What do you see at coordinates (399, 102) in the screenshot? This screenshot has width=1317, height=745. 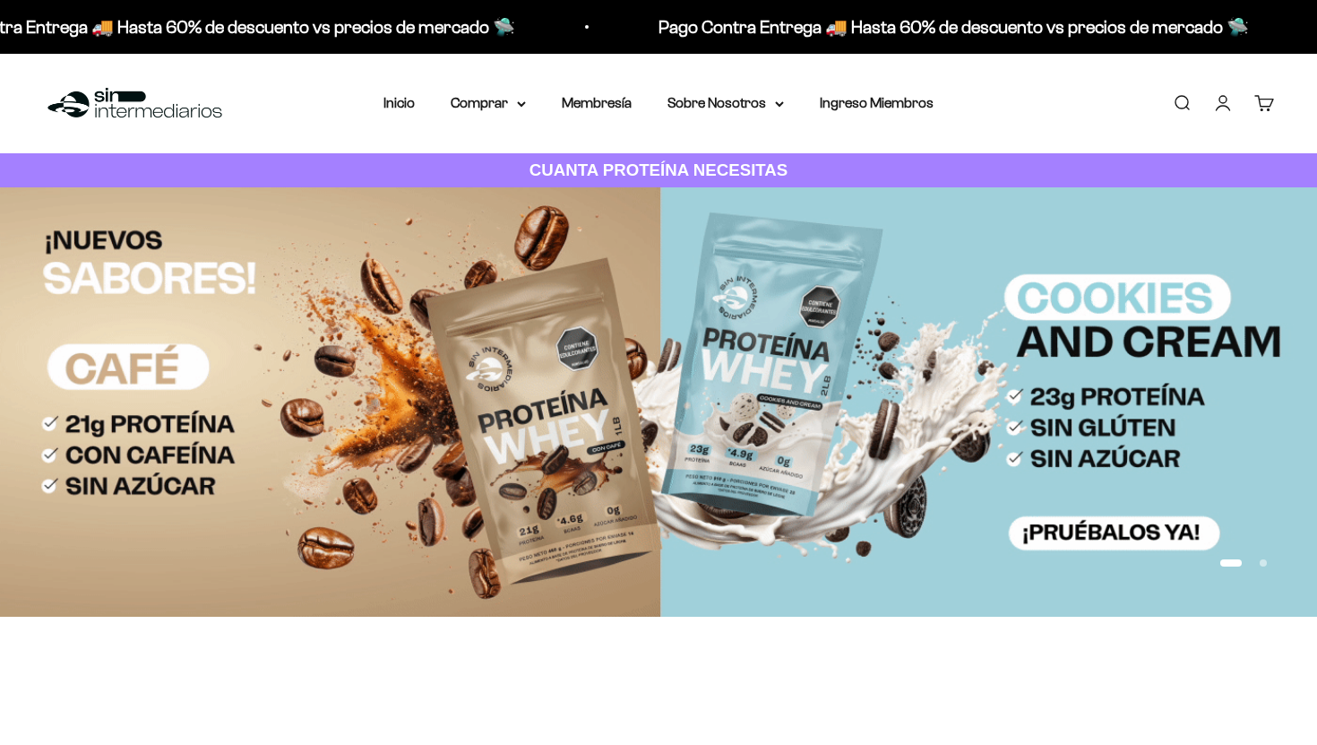 I see `a: Inicio` at bounding box center [399, 102].